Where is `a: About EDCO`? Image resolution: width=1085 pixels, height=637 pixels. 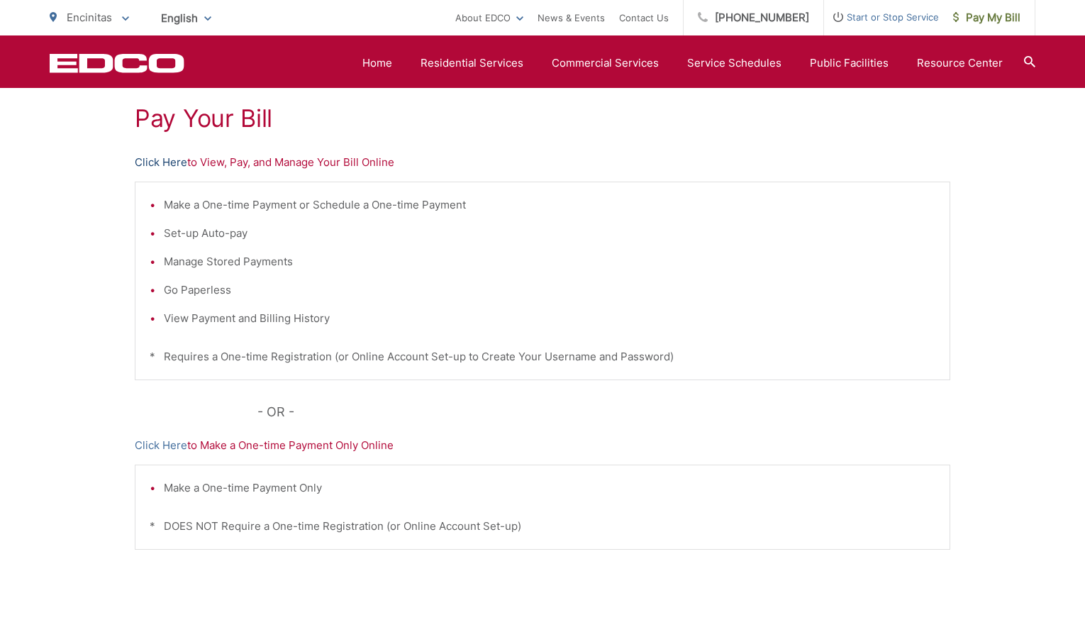 a: About EDCO is located at coordinates (490, 18).